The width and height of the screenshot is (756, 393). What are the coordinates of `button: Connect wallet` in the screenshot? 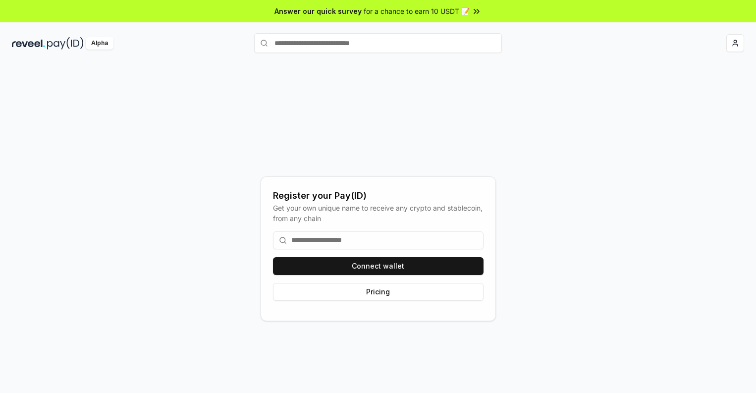 It's located at (378, 266).